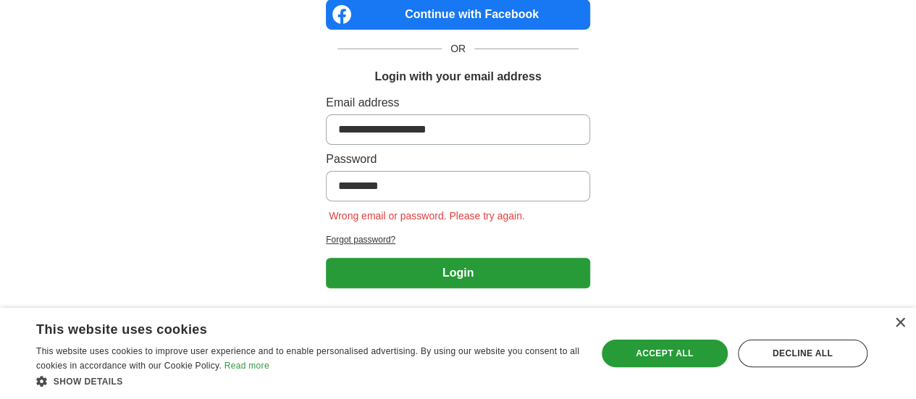 The image size is (916, 399). Describe the element at coordinates (458, 103) in the screenshot. I see `label: Email address` at that location.